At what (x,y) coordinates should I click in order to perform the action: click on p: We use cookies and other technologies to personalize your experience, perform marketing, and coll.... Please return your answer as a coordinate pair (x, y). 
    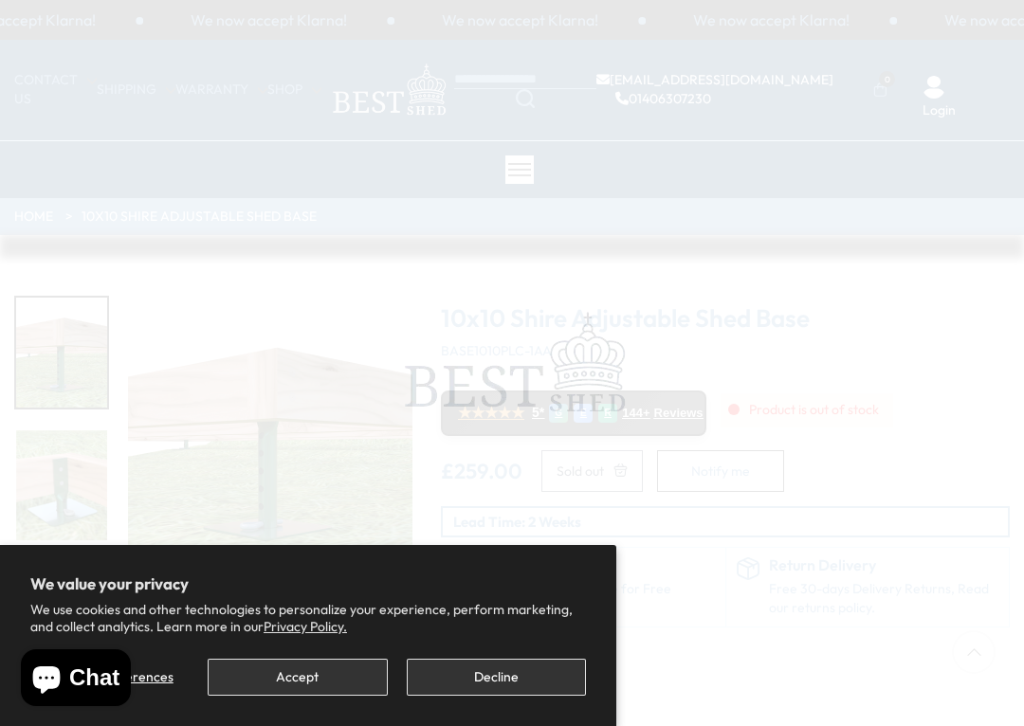
    Looking at the image, I should click on (308, 618).